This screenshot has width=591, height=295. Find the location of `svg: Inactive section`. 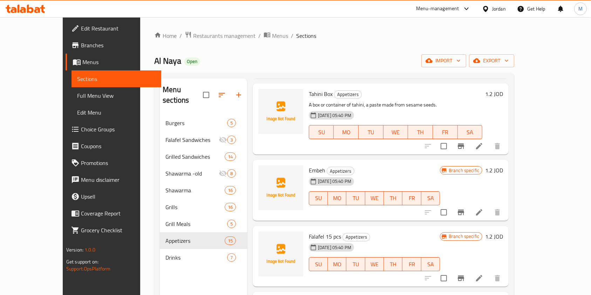

svg: Inactive section is located at coordinates (223, 140).